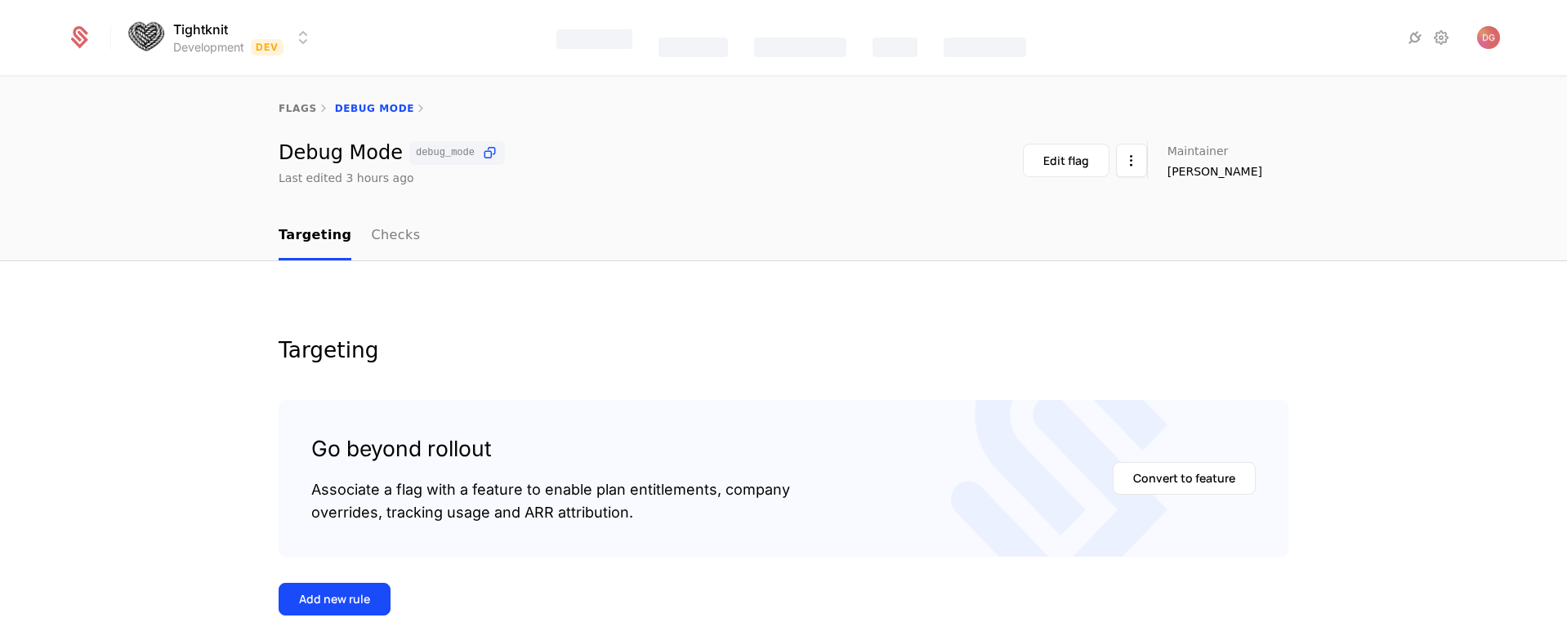  Describe the element at coordinates (1441, 38) in the screenshot. I see `a: Settings` at that location.